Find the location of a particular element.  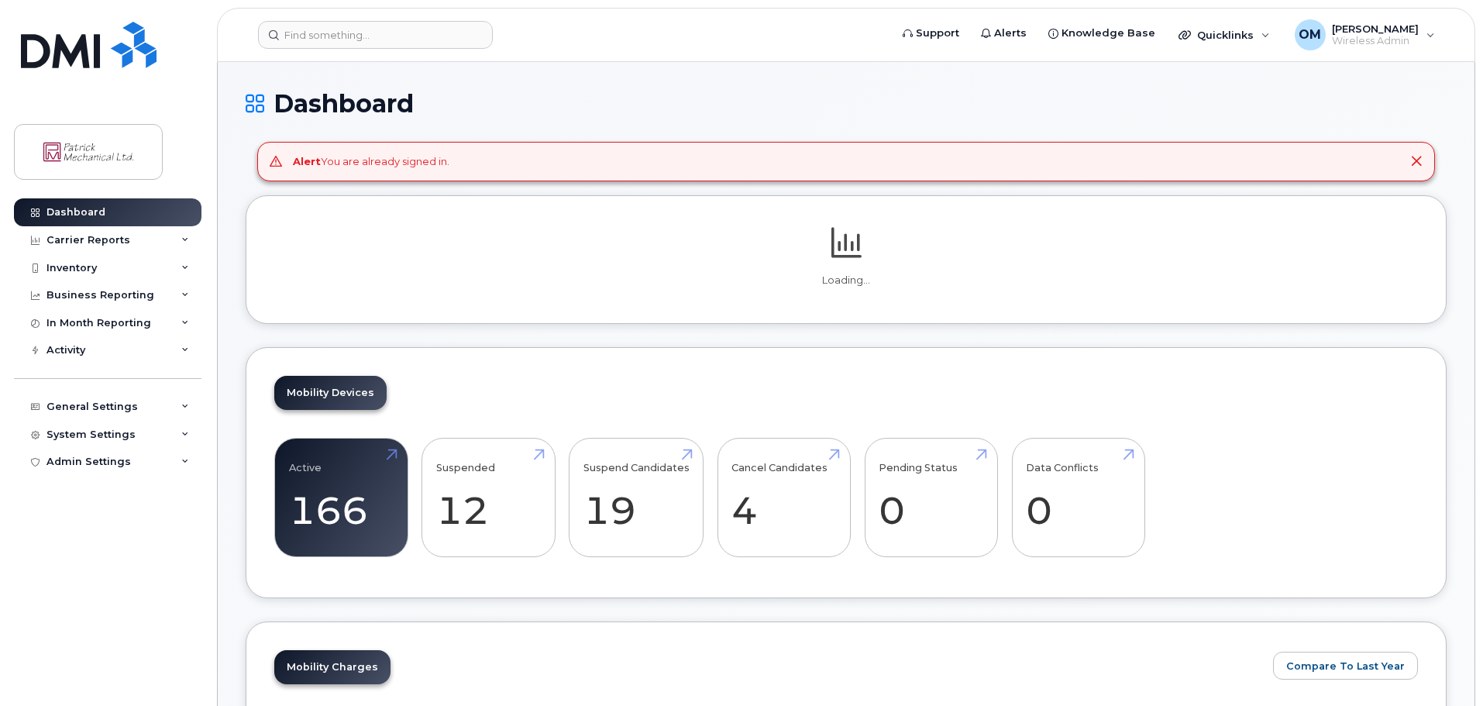

a: Mobility Charges is located at coordinates (332, 667).